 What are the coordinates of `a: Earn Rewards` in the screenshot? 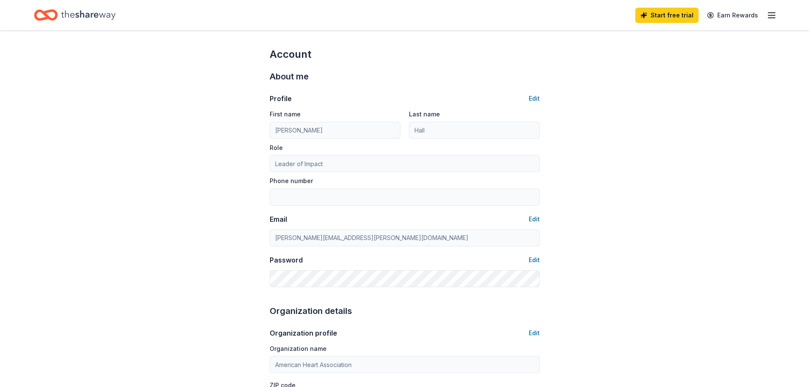 It's located at (732, 15).